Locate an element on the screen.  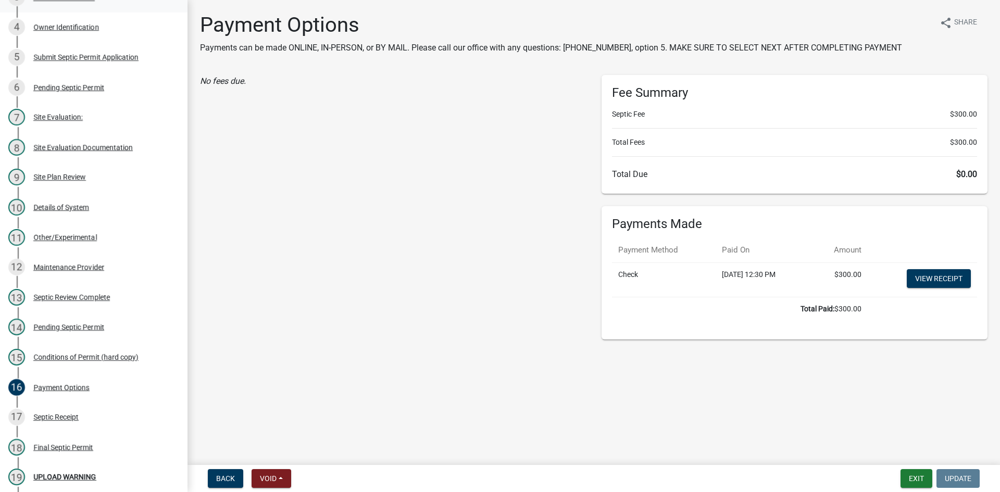
span: Back is located at coordinates (226, 479).